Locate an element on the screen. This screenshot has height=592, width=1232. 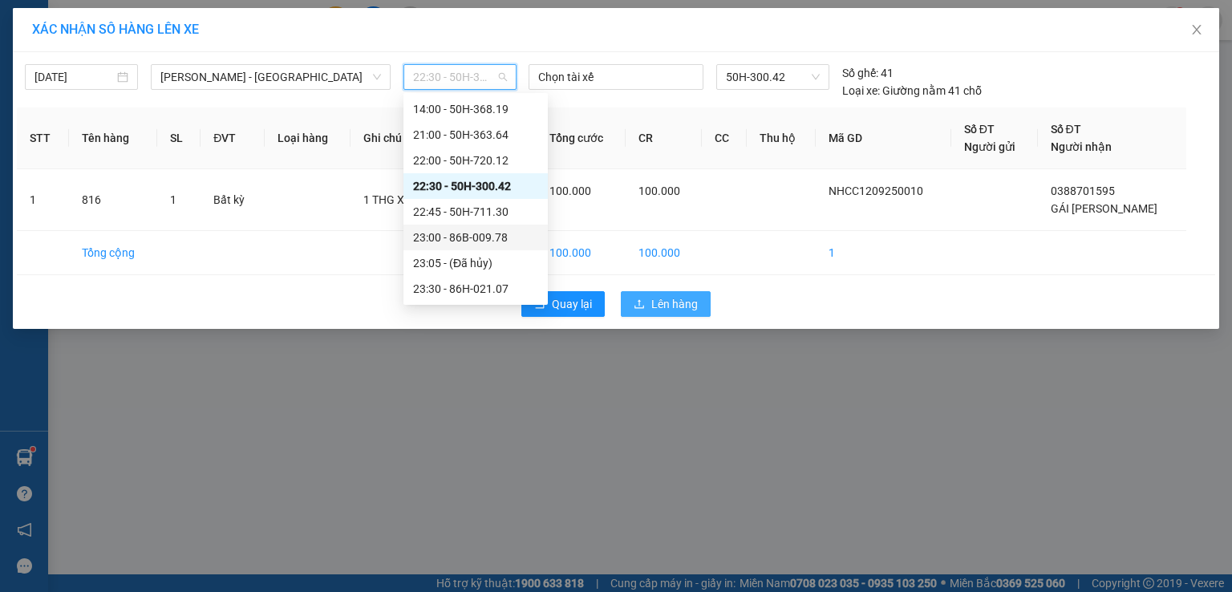
th: SL is located at coordinates (179, 138).